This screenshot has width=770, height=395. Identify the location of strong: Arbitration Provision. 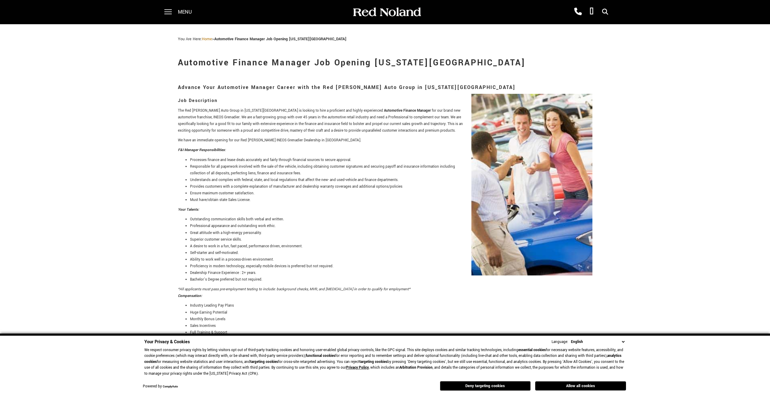
(416, 368).